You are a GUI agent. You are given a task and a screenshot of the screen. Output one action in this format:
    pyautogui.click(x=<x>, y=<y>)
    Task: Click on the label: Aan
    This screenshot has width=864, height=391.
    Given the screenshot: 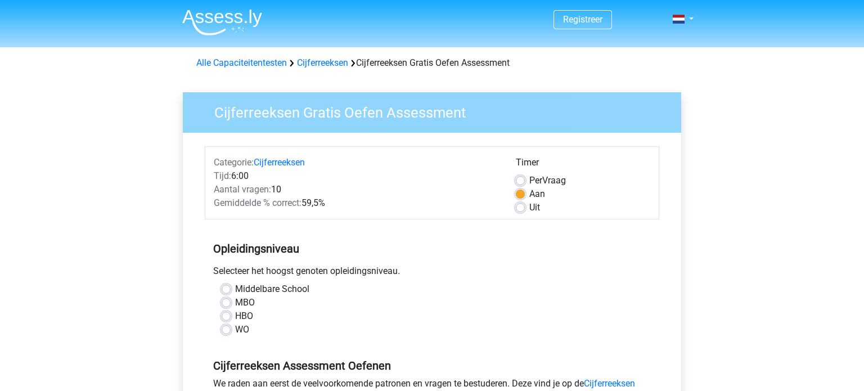 What is the action you would take?
    pyautogui.click(x=537, y=194)
    